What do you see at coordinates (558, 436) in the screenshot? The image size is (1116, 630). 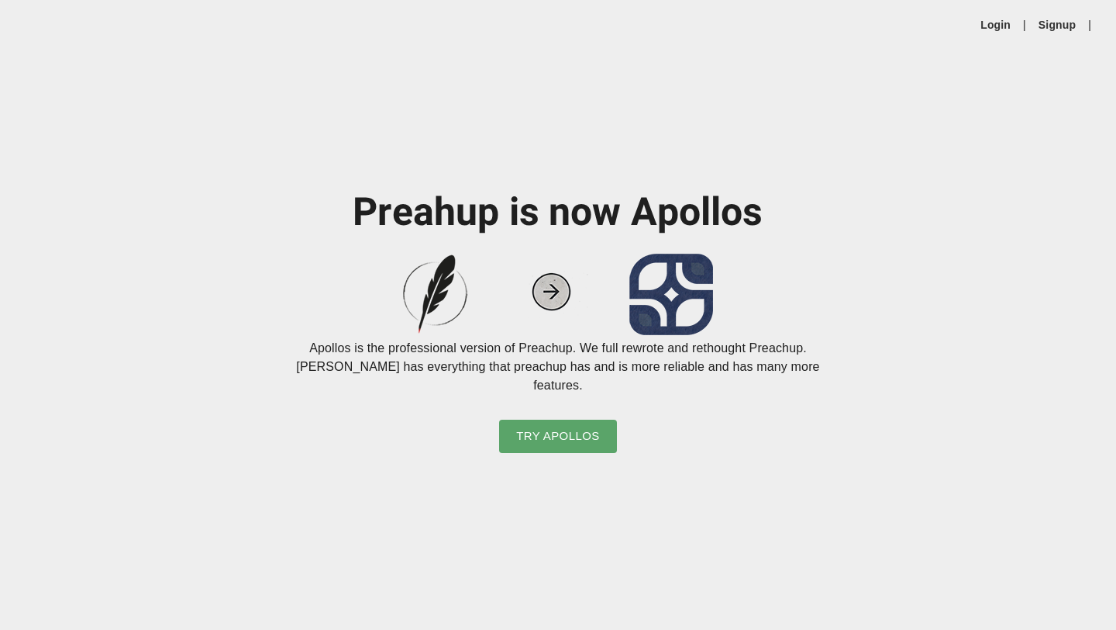 I see `span: Try Apollos` at bounding box center [558, 436].